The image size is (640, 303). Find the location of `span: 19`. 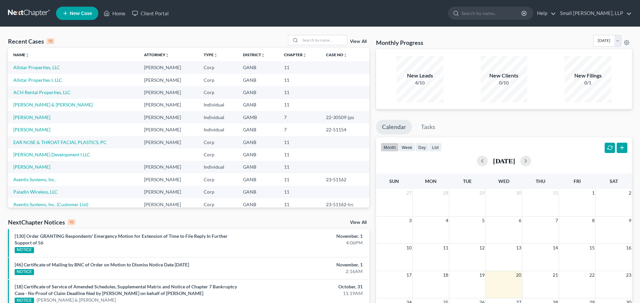

span: 19 is located at coordinates (482, 275).